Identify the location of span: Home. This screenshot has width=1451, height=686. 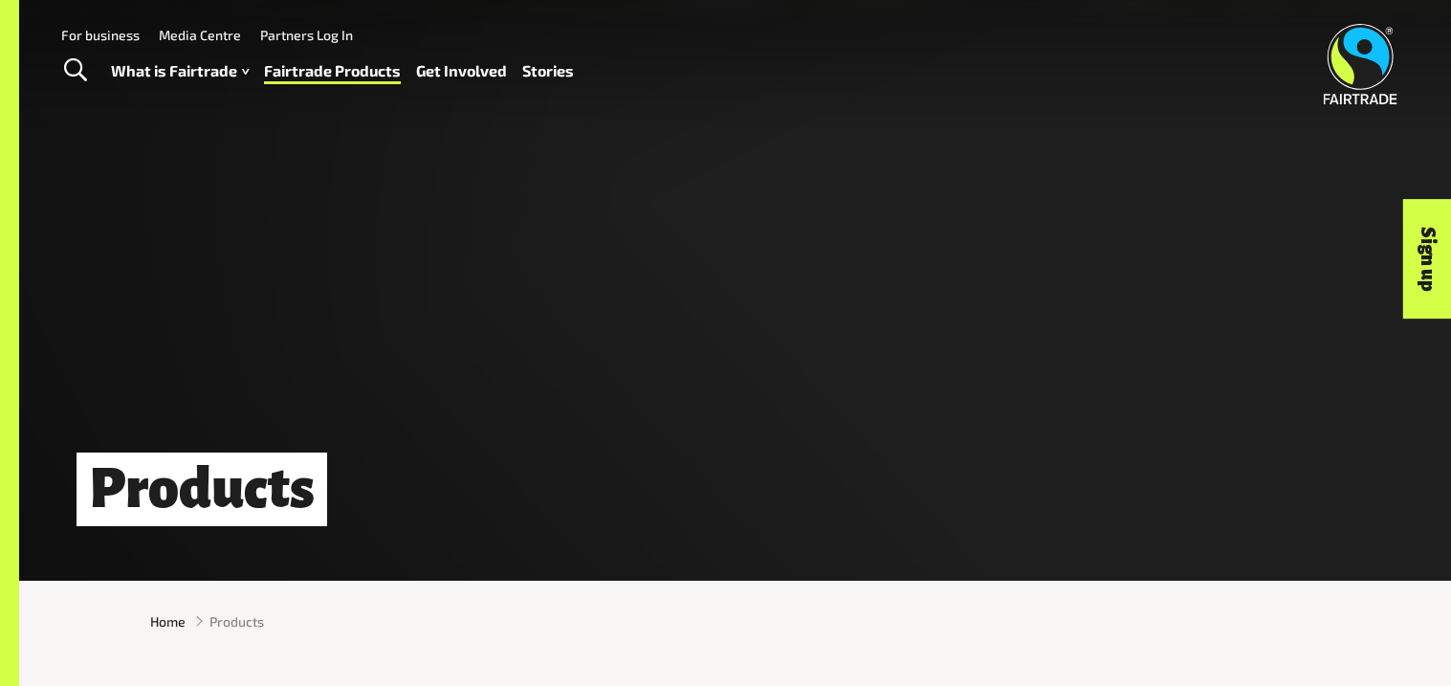
(167, 621).